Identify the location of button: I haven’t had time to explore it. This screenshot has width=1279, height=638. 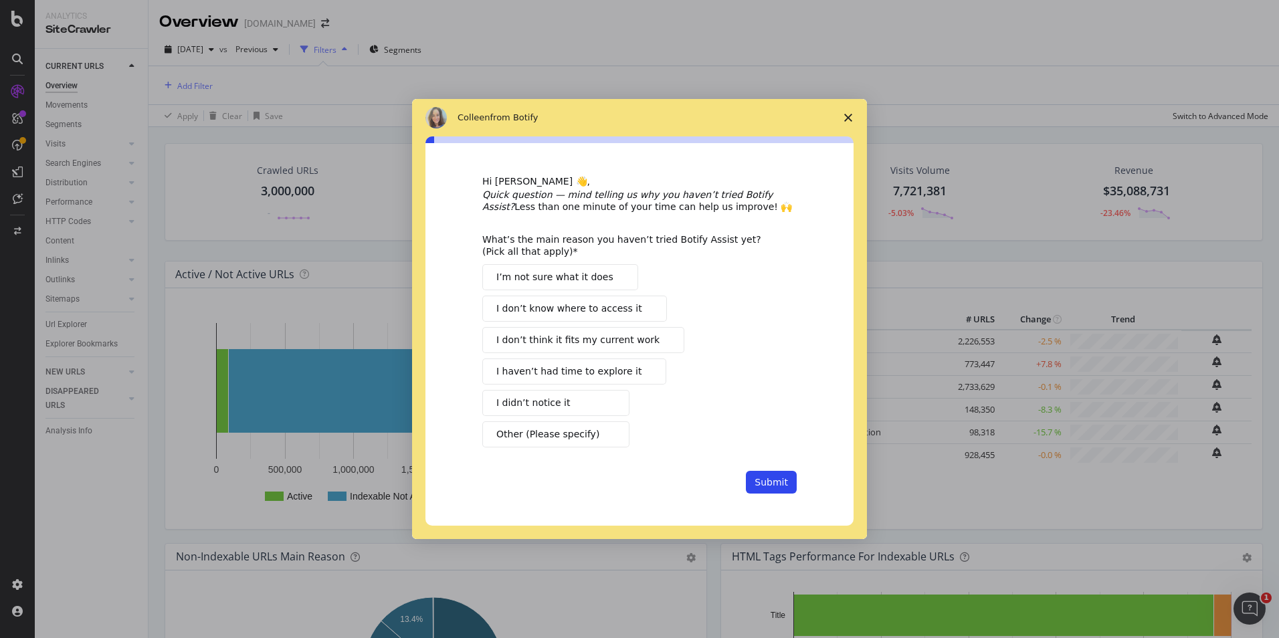
(574, 371).